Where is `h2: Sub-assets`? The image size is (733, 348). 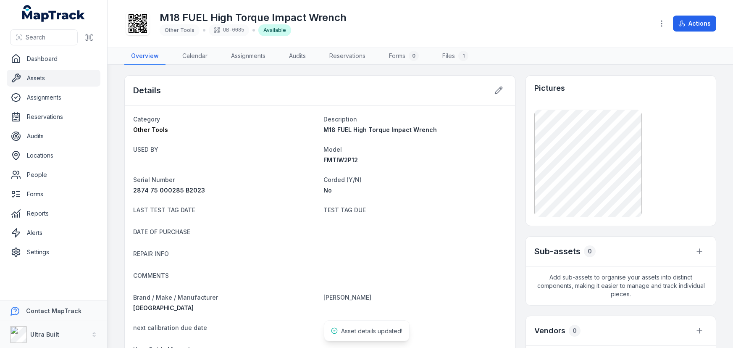
h2: Sub-assets is located at coordinates (558, 251).